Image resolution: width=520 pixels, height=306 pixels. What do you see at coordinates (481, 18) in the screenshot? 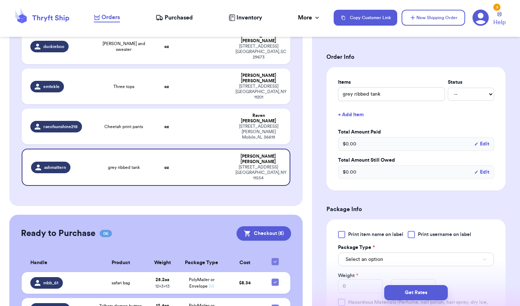
I see `a: 3` at bounding box center [481, 18].